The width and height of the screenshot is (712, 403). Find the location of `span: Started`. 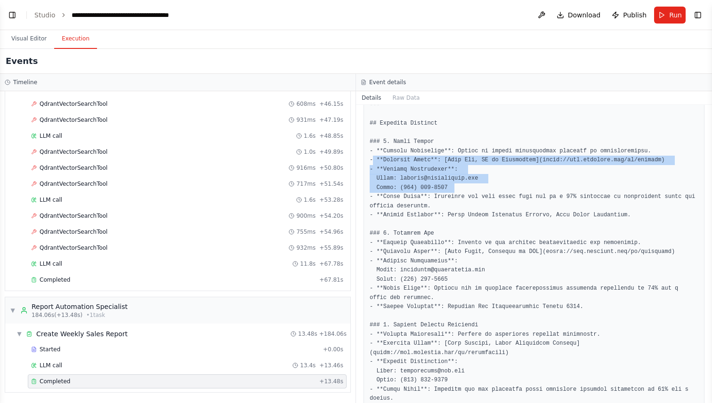

span: Started is located at coordinates (50, 350).